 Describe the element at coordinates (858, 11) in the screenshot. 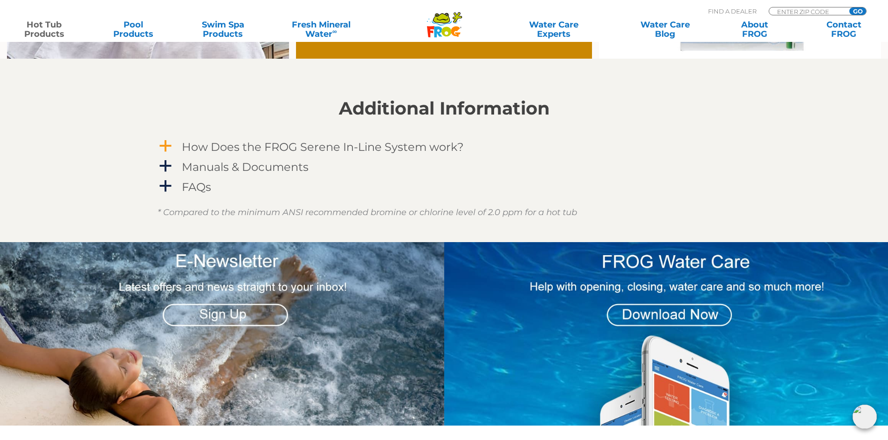

I see `input: GO` at that location.